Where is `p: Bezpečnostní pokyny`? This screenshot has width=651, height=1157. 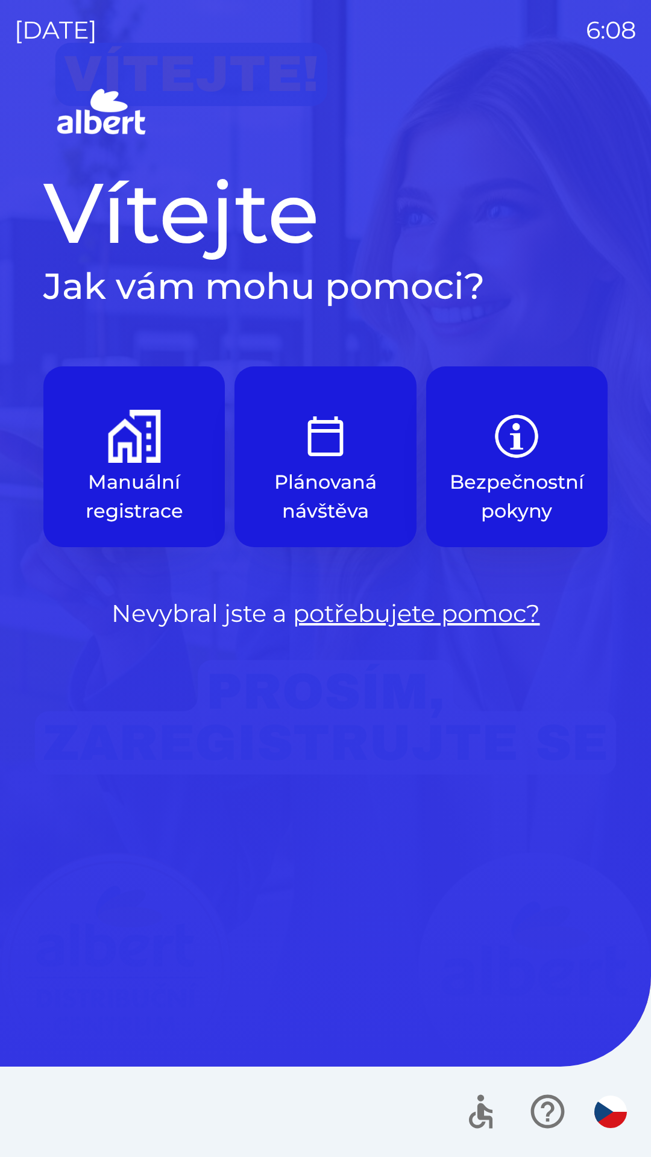
p: Bezpečnostní pokyny is located at coordinates (516, 497).